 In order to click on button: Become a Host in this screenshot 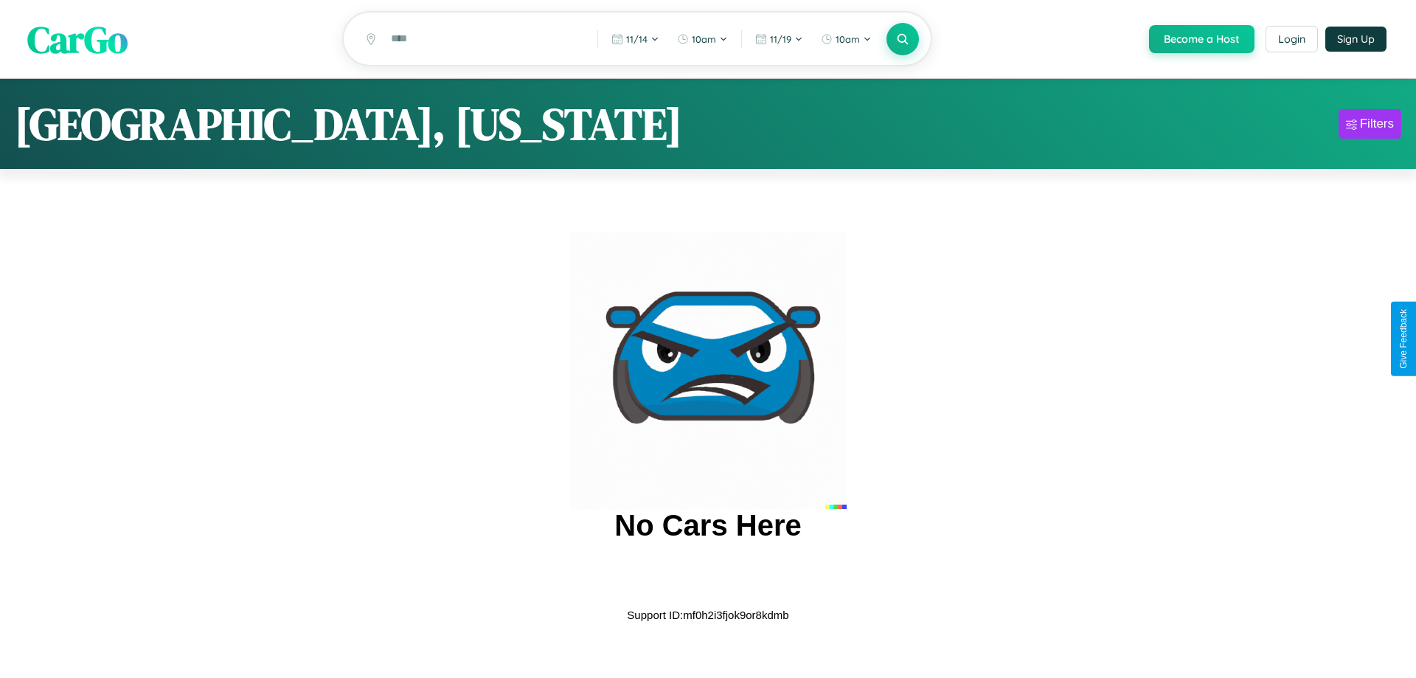, I will do `click(1201, 39)`.